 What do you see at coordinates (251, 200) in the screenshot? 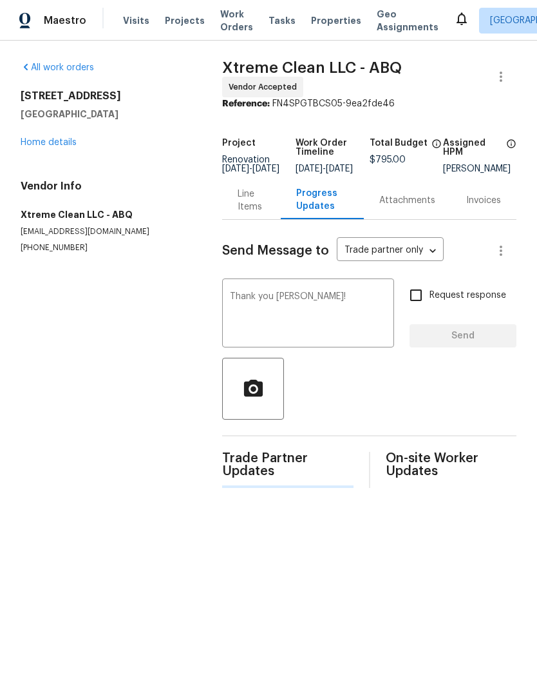
I see `div: Line Items` at bounding box center [251, 200].